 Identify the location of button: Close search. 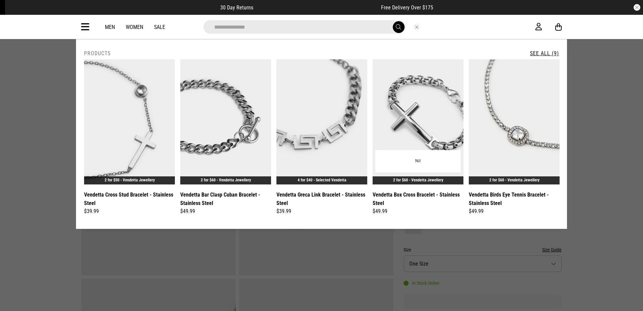
(417, 27).